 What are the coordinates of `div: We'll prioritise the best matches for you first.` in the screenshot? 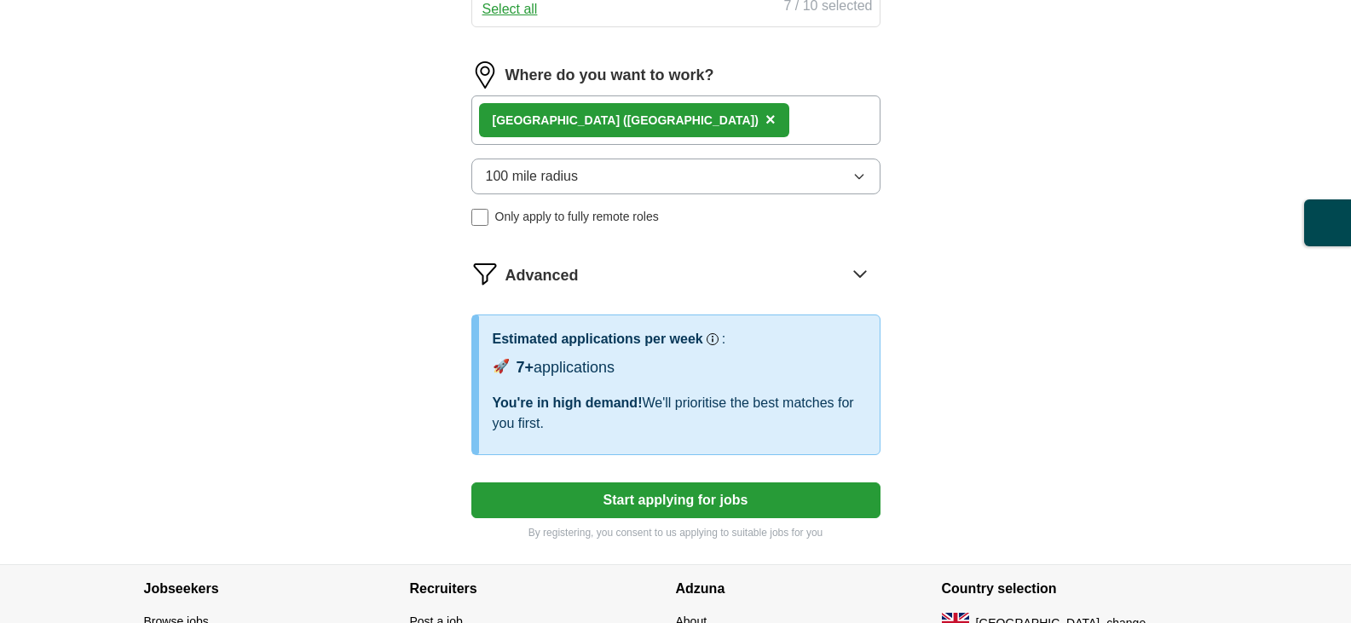 It's located at (679, 413).